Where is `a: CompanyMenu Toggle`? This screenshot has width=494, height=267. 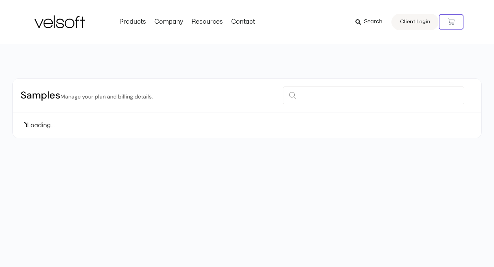
a: CompanyMenu Toggle is located at coordinates (169, 22).